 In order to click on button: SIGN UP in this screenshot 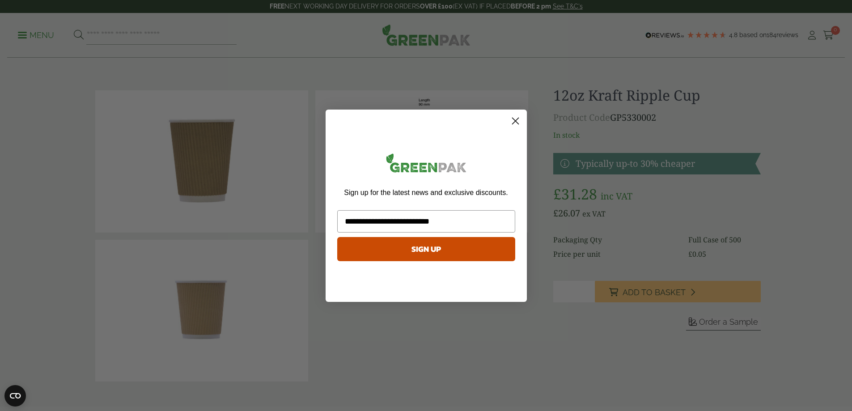, I will do `click(426, 249)`.